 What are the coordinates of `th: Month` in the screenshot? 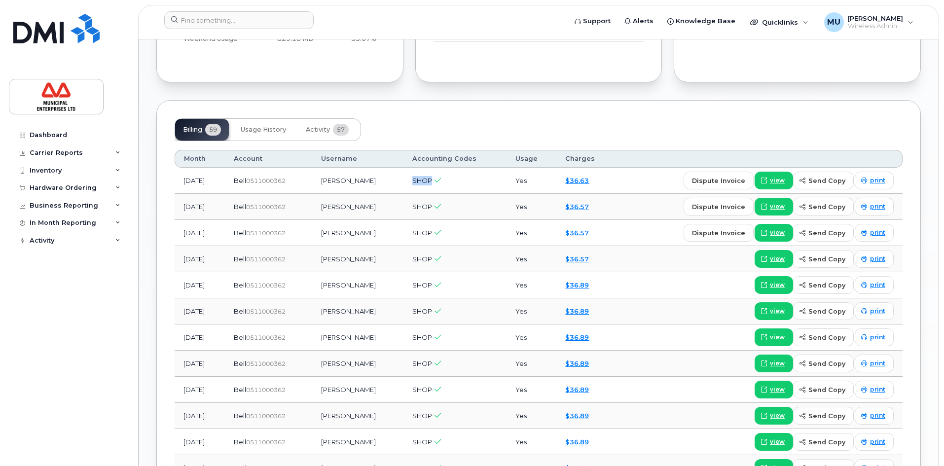 It's located at (200, 159).